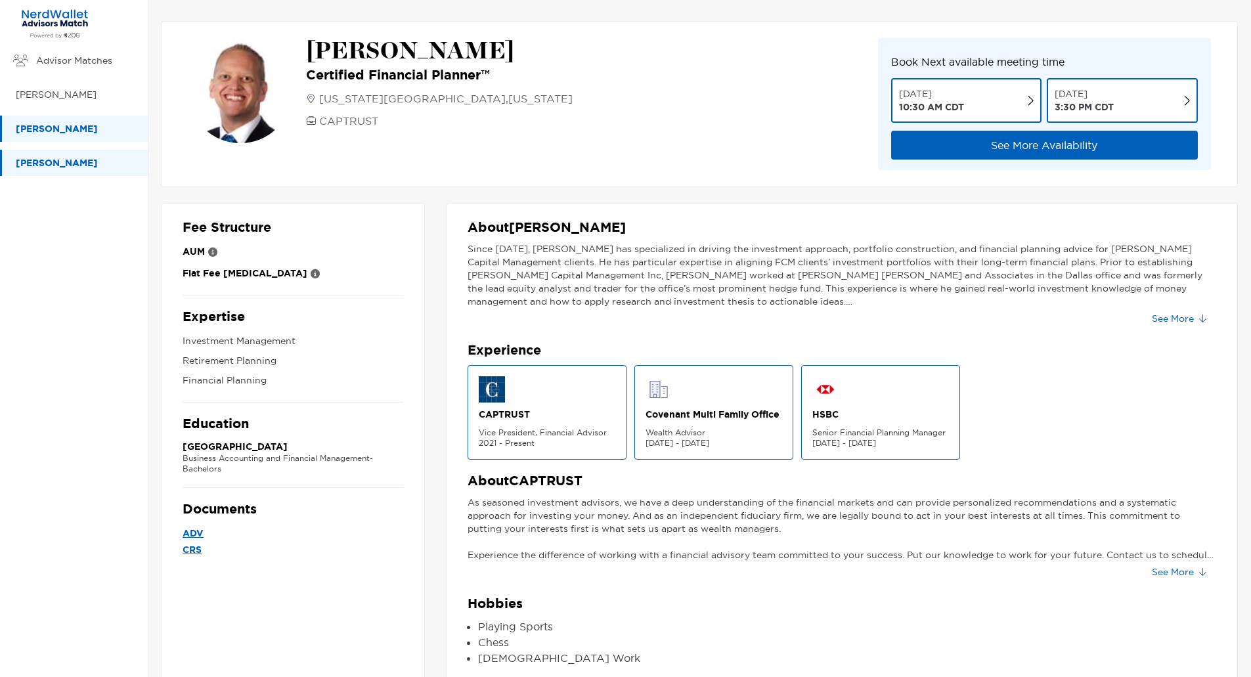 This screenshot has height=677, width=1251. Describe the element at coordinates (293, 550) in the screenshot. I see `a: CRS` at that location.